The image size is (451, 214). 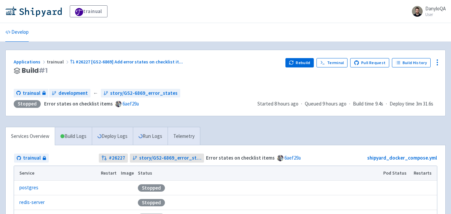 I want to click on a: development, so click(x=70, y=93).